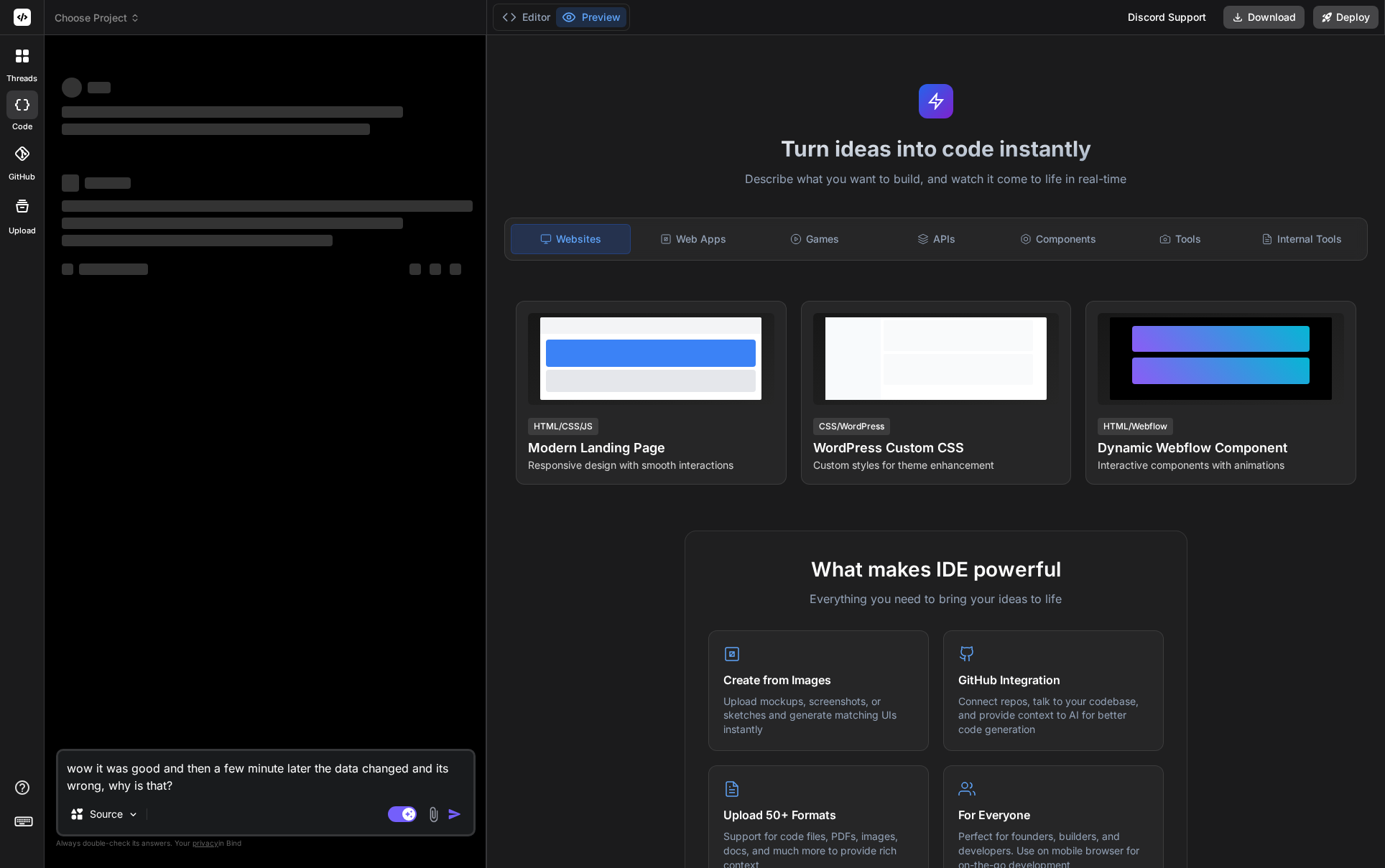  I want to click on h4: For Everyone, so click(1053, 815).